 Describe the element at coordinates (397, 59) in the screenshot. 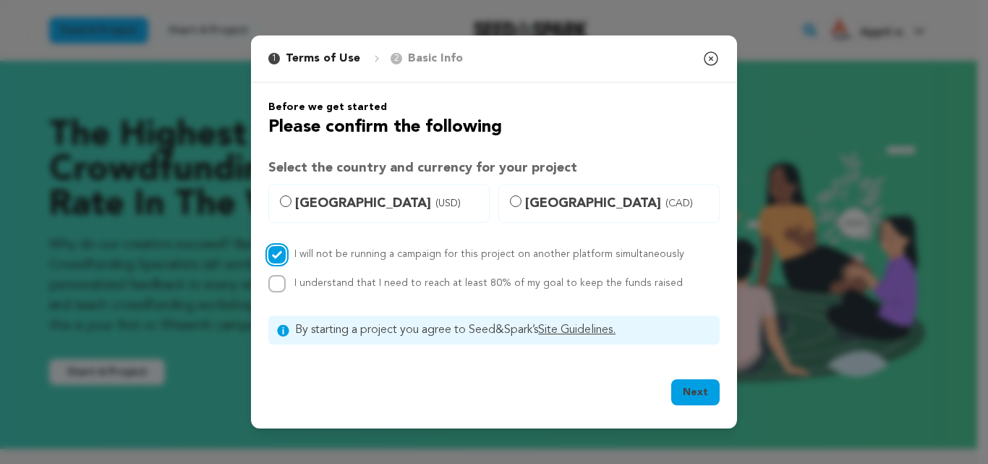

I see `span: 2` at that location.